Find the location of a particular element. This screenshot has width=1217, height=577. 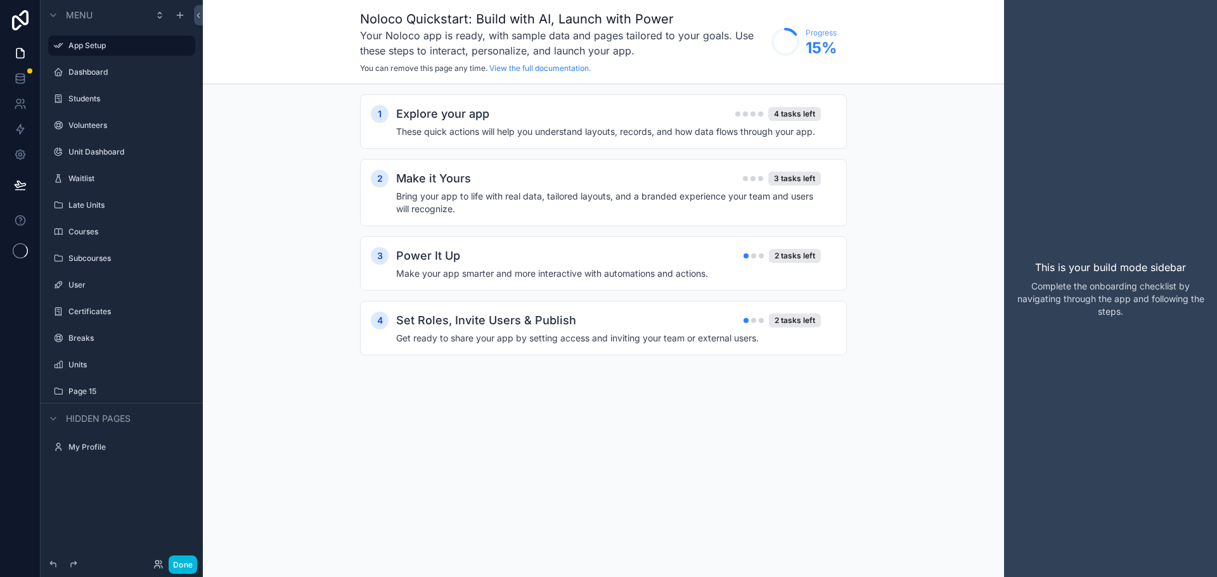

a: Late Units is located at coordinates (128, 205).